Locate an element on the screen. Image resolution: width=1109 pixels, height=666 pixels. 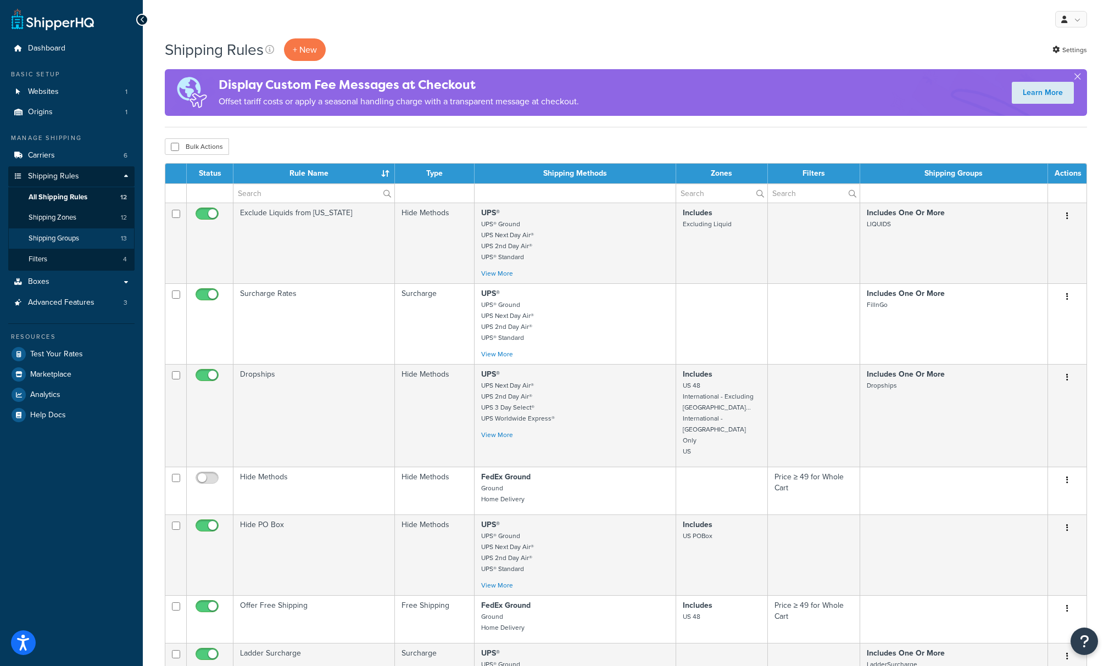
span: Origins is located at coordinates (40, 112).